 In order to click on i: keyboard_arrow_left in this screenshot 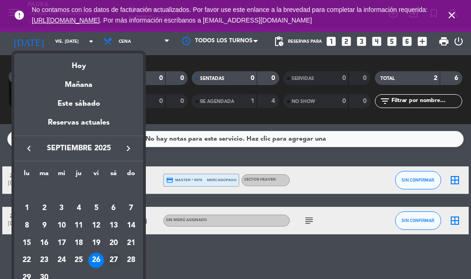, I will do `click(29, 149)`.